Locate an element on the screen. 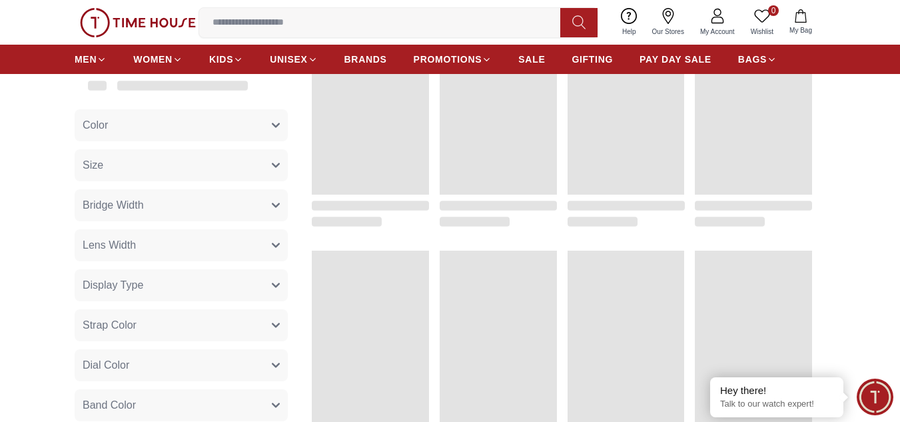 The width and height of the screenshot is (900, 422). a: KIDS is located at coordinates (226, 59).